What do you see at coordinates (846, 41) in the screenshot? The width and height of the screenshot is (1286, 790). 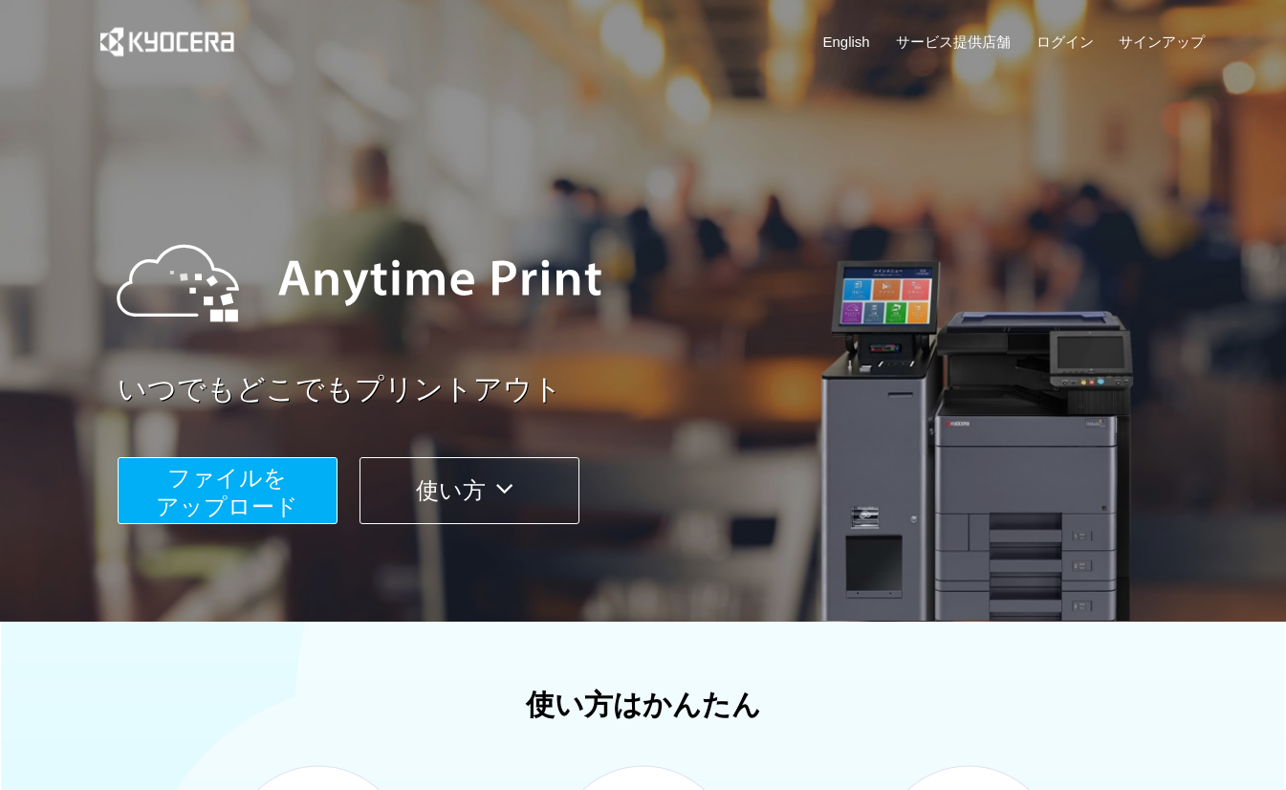 I see `a: English` at bounding box center [846, 41].